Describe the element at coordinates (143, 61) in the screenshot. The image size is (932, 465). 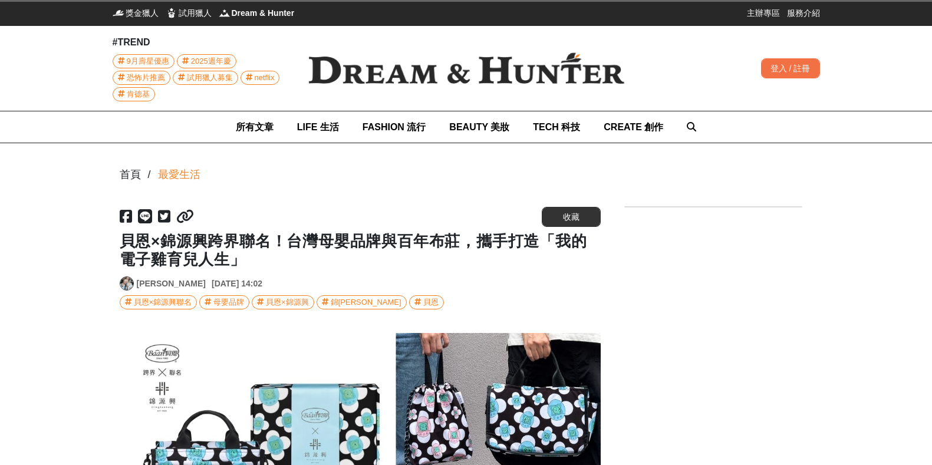
I see `a: 9月壽星優惠` at that location.